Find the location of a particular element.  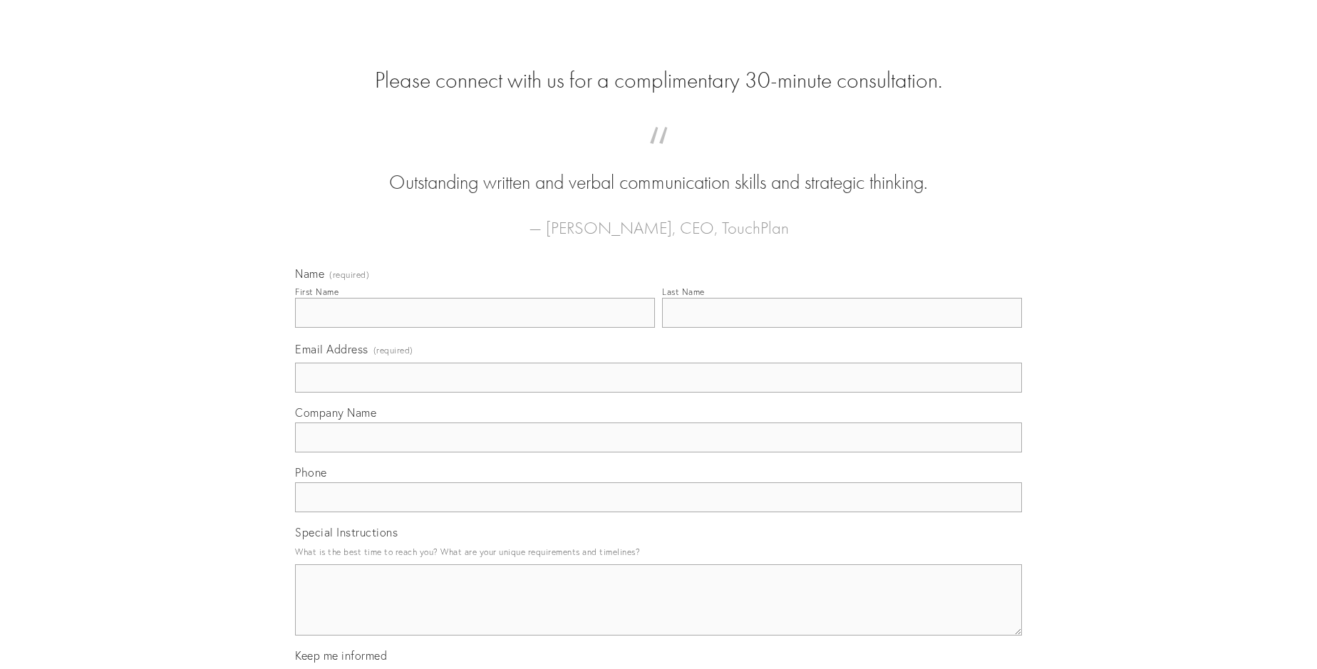

span: Company Name is located at coordinates (336, 413).